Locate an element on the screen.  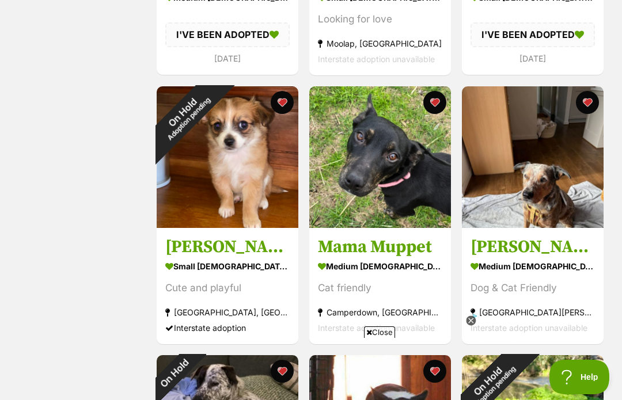
div: Looking for love is located at coordinates (380, 19).